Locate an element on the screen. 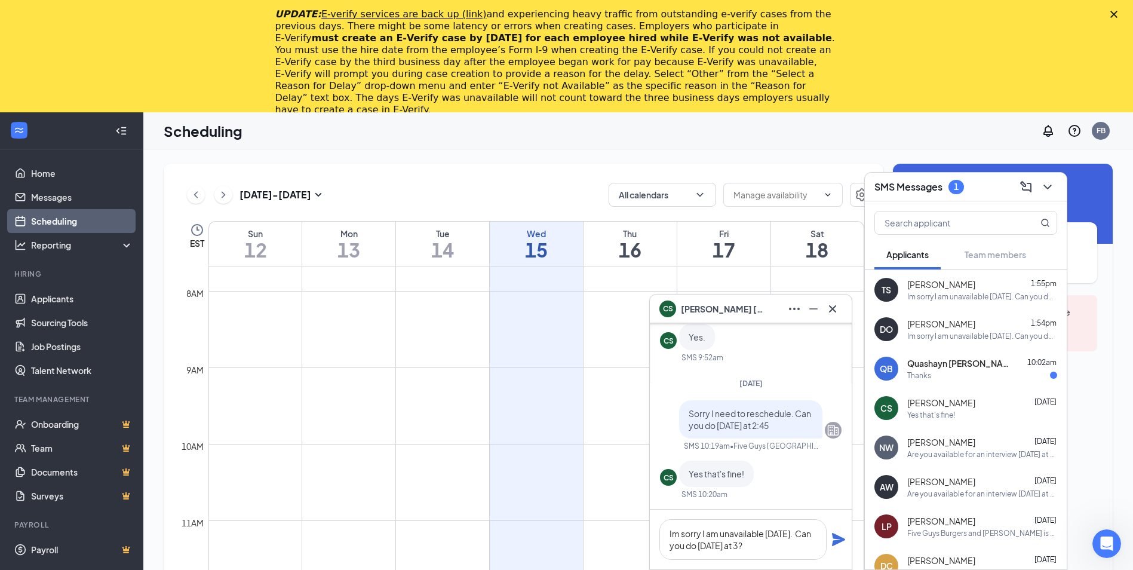 This screenshot has height=570, width=1133. div: Close is located at coordinates (1117, 14).